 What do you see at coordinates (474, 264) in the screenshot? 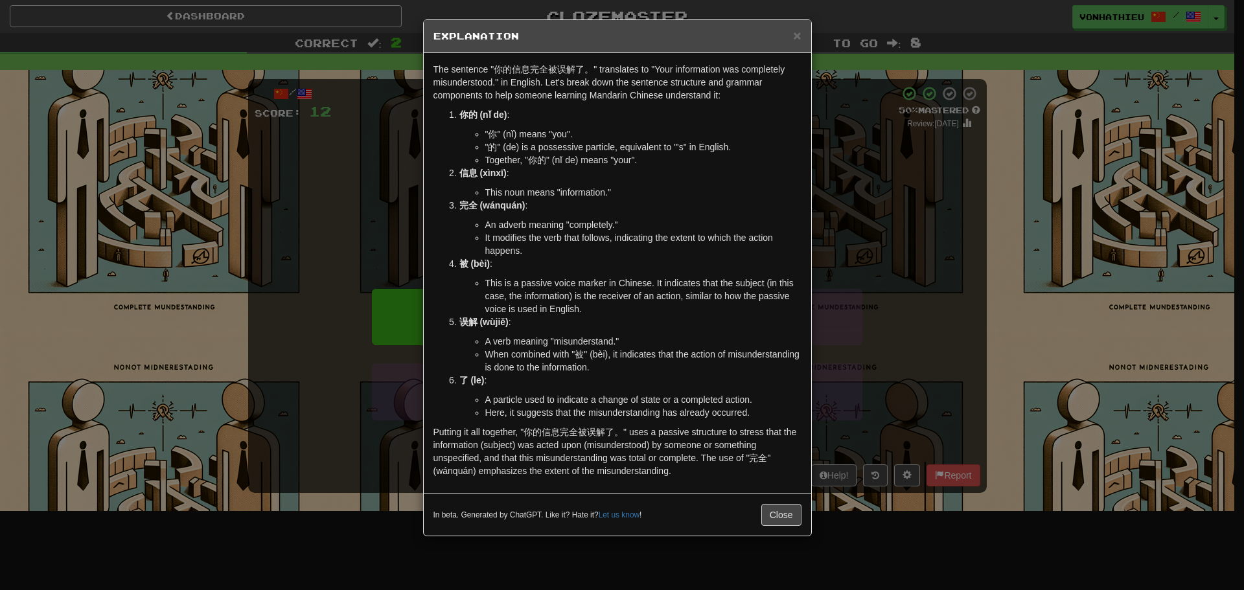
I see `strong: 被 (bèi)` at bounding box center [474, 264].